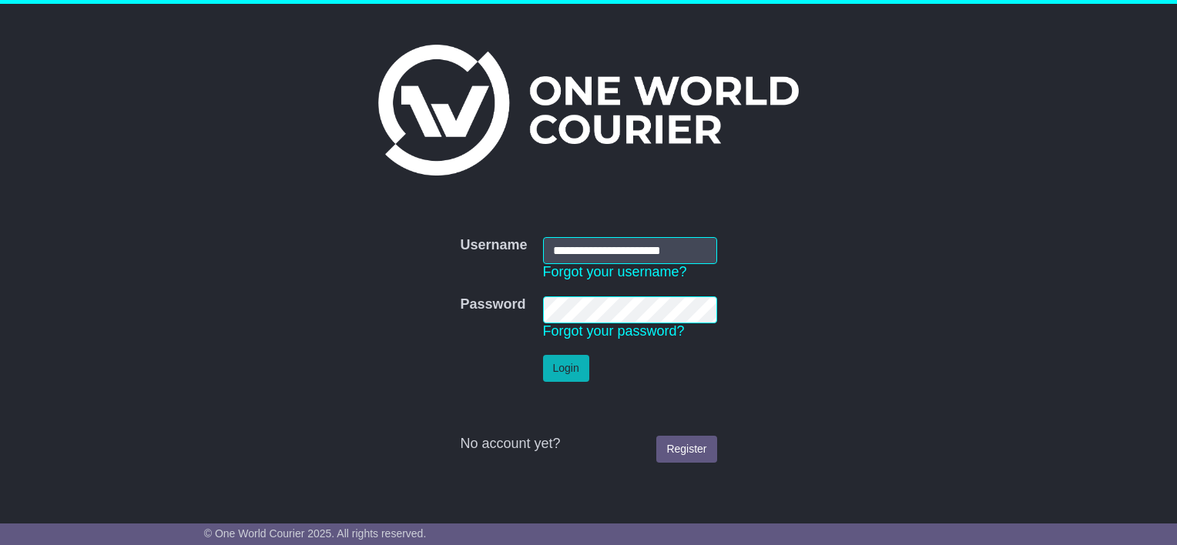 This screenshot has width=1177, height=545. Describe the element at coordinates (493, 246) in the screenshot. I see `label: Username` at that location.